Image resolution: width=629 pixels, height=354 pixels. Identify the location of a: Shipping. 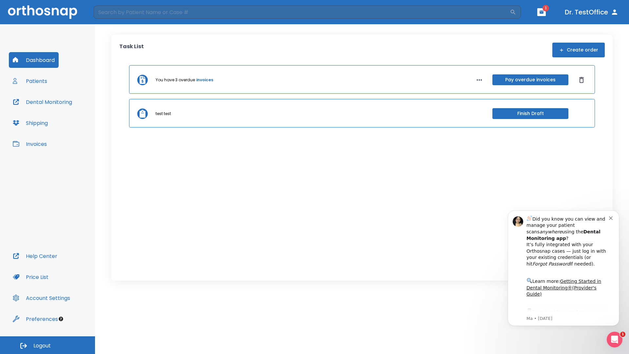
(30, 123).